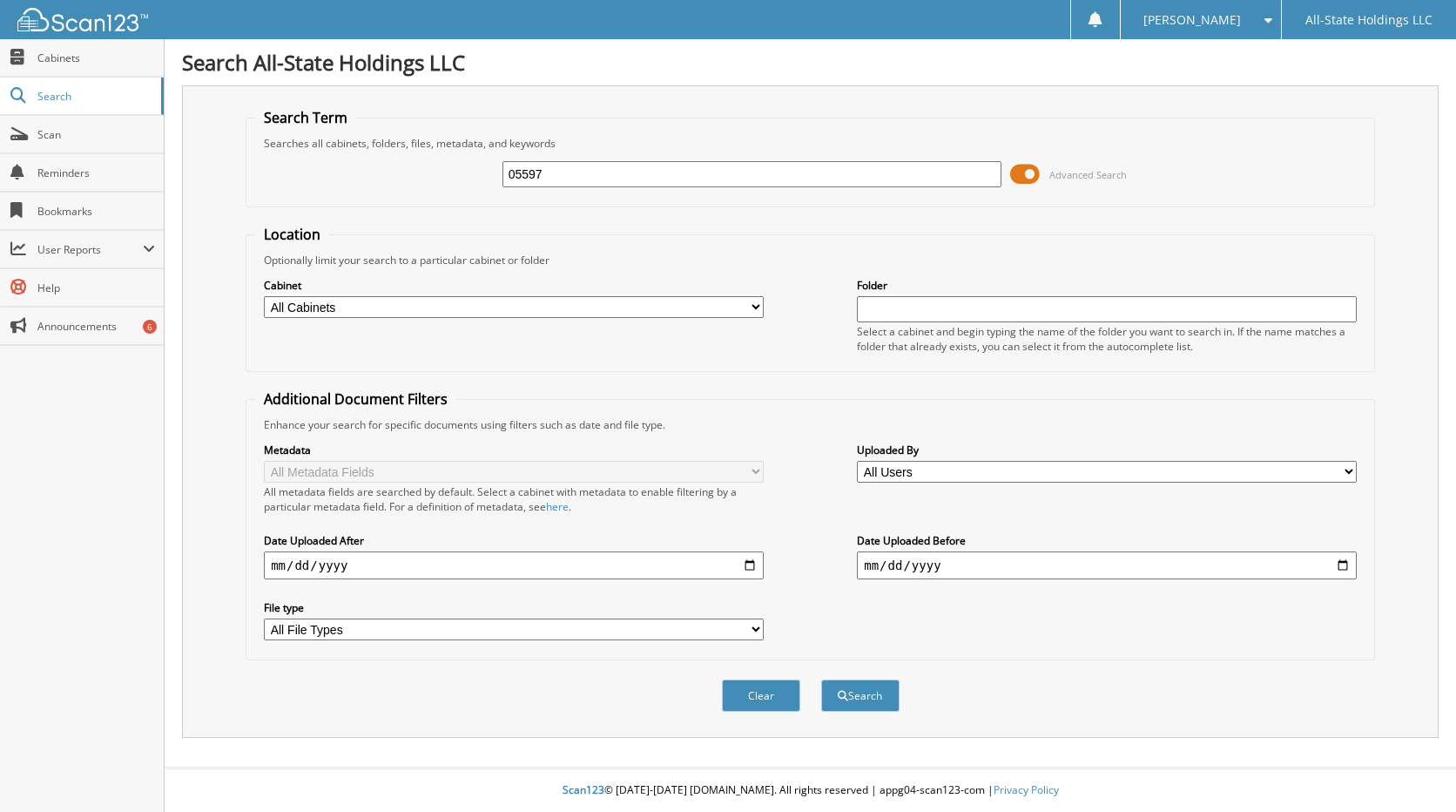 Image resolution: width=1456 pixels, height=812 pixels. Describe the element at coordinates (810, 260) in the screenshot. I see `div: Optionally limit your search to a particular cabinet or folder` at that location.